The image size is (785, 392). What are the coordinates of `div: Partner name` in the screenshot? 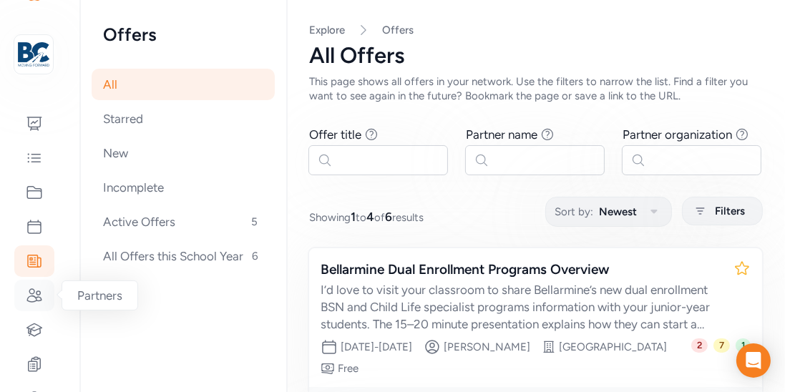 It's located at (502, 135).